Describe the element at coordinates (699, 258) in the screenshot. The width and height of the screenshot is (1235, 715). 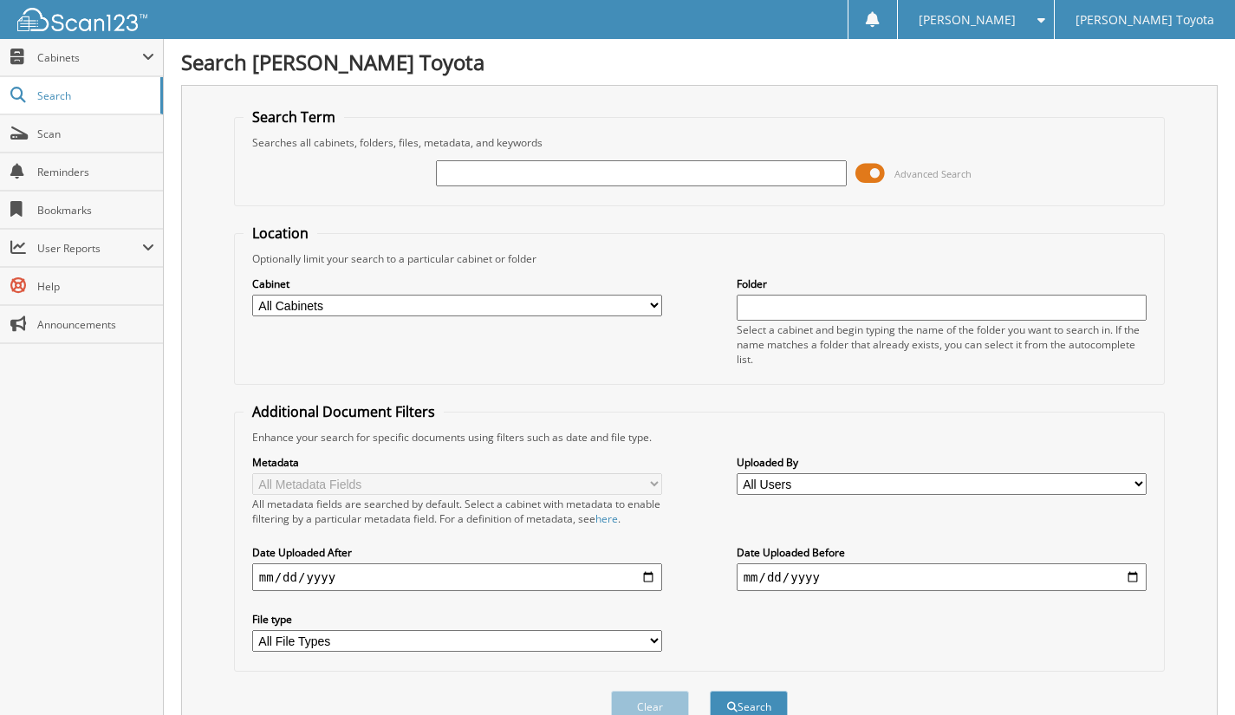
I see `div: Optionally limit your search to a particular cabinet or folder` at that location.